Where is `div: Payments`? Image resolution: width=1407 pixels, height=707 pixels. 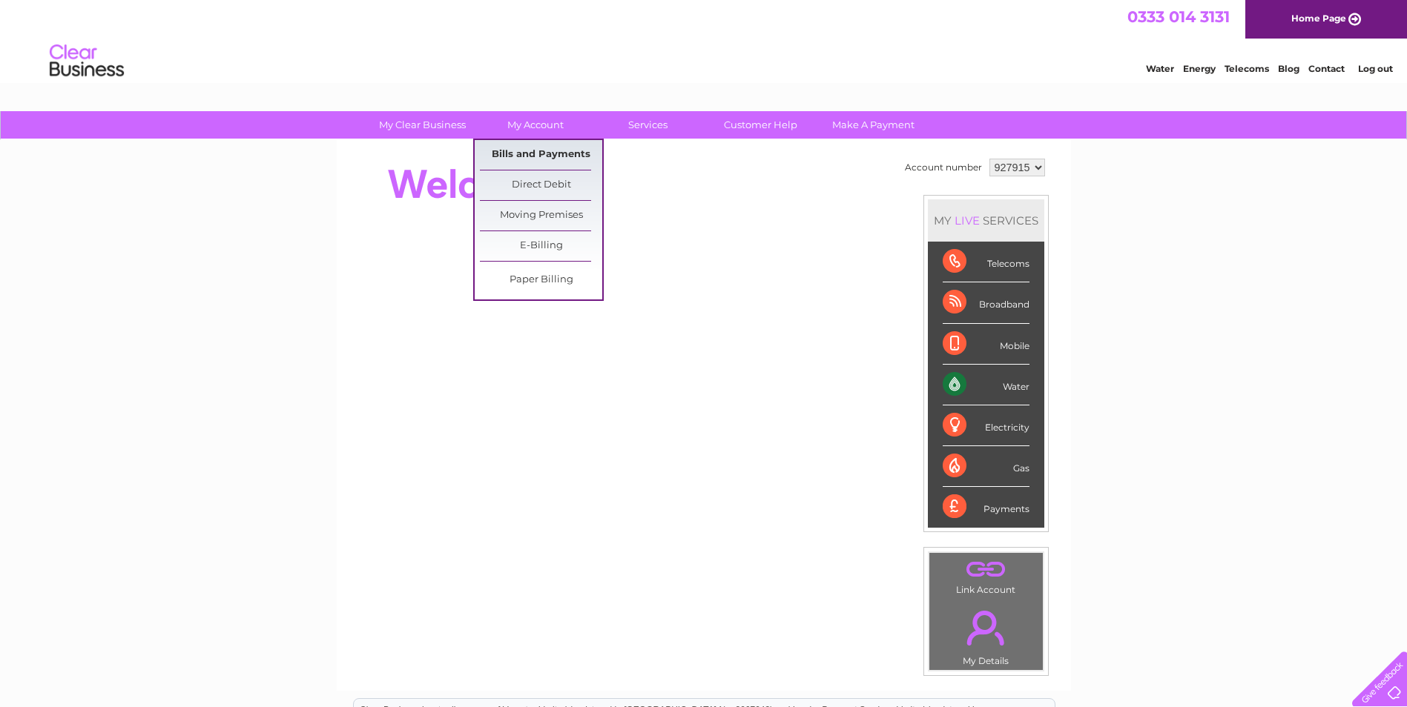
div: Payments is located at coordinates (985, 507).